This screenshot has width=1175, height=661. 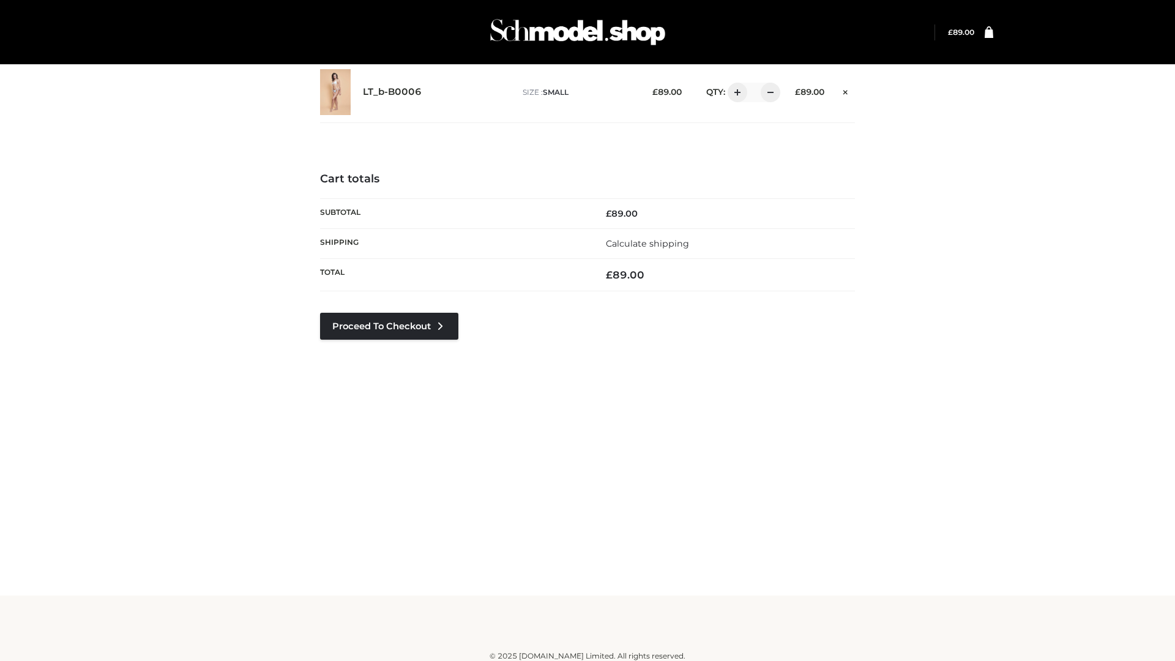 I want to click on h4: Cart totals, so click(x=587, y=179).